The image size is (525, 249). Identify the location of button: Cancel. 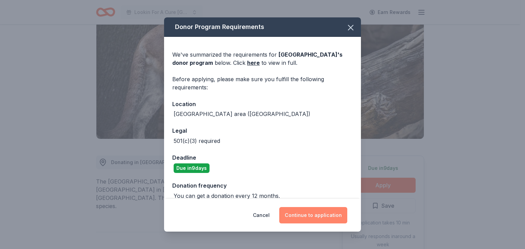
(261, 216).